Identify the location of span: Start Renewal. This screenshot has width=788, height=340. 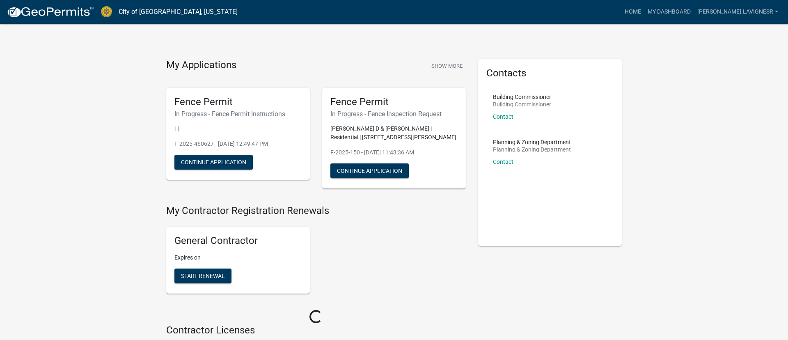
(203, 276).